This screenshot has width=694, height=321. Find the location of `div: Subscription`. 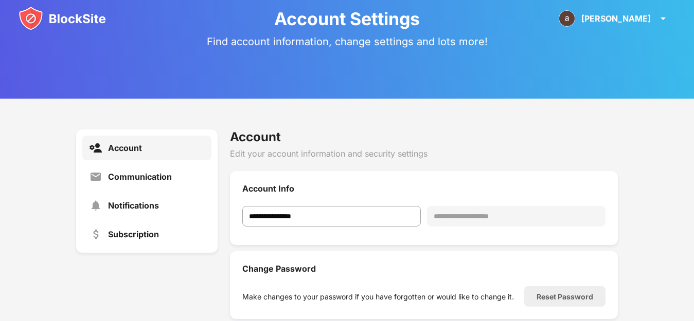

div: Subscription is located at coordinates (133, 235).